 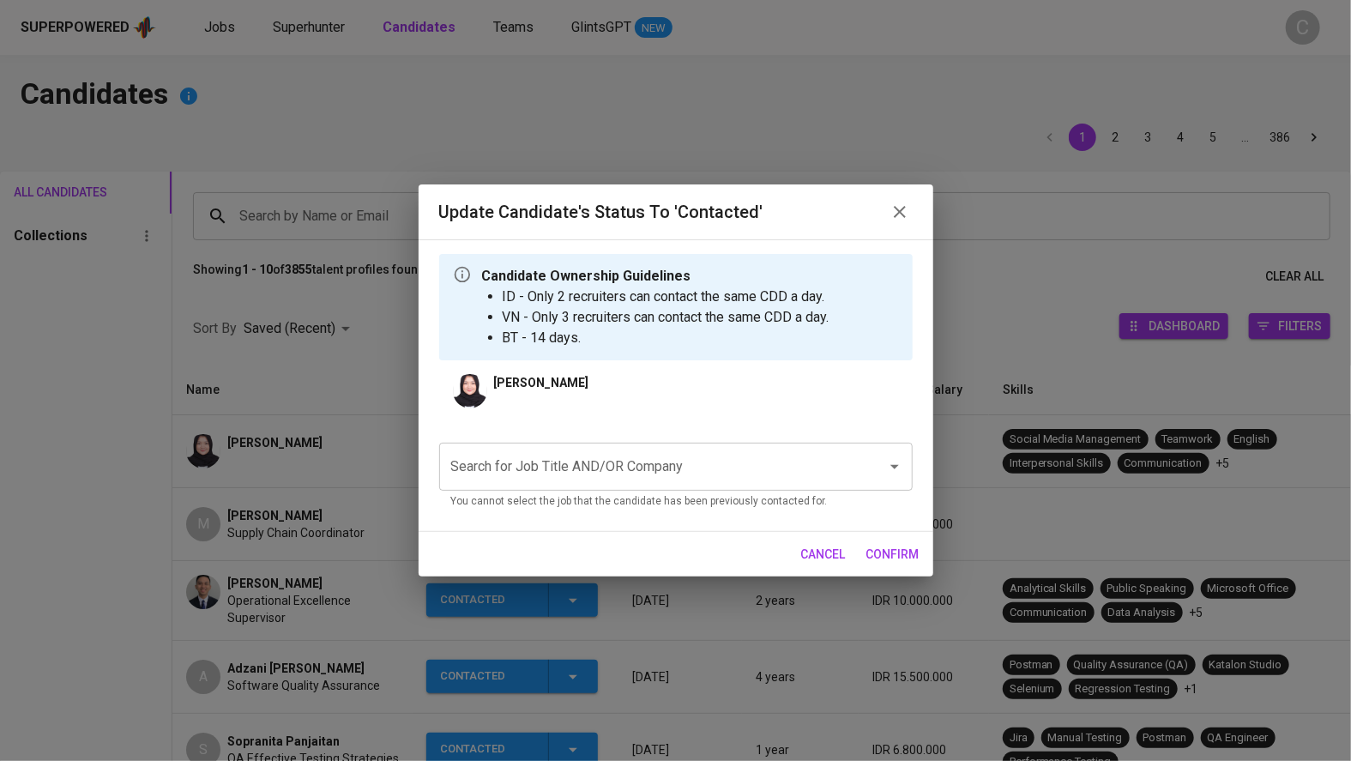 I want to click on p: Candidate Ownership Guidelines, so click(x=656, y=276).